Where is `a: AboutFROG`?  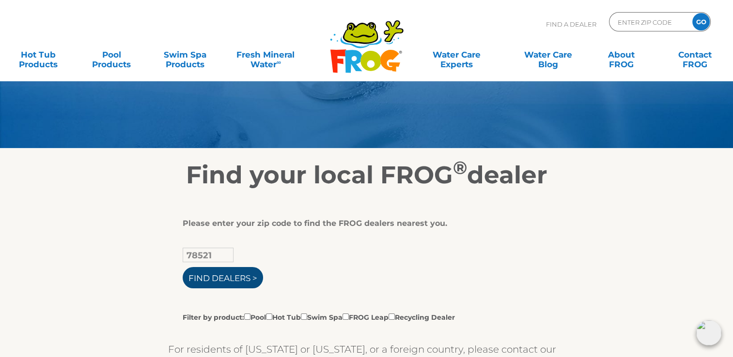 a: AboutFROG is located at coordinates (621, 55).